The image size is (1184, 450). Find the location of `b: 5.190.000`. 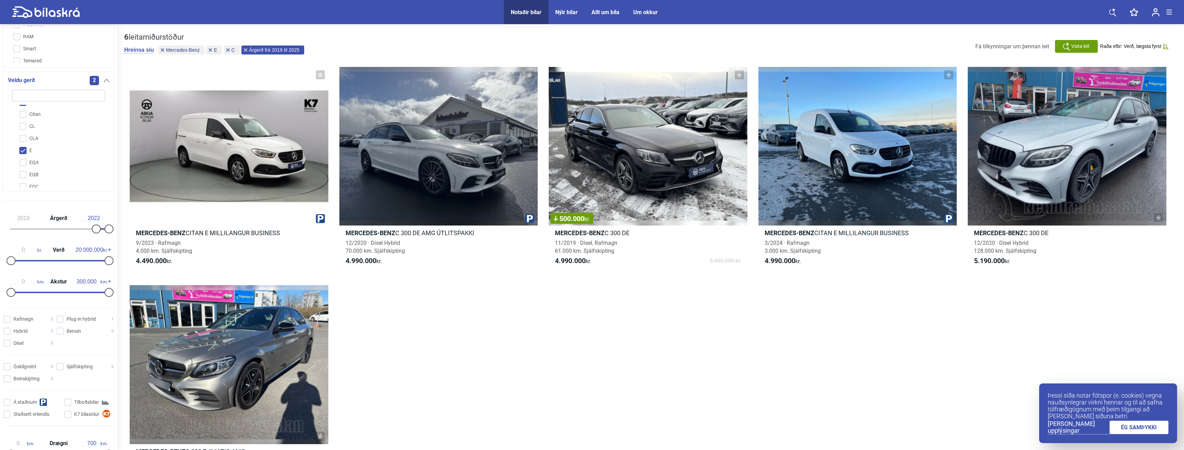

b: 5.190.000 is located at coordinates (989, 261).